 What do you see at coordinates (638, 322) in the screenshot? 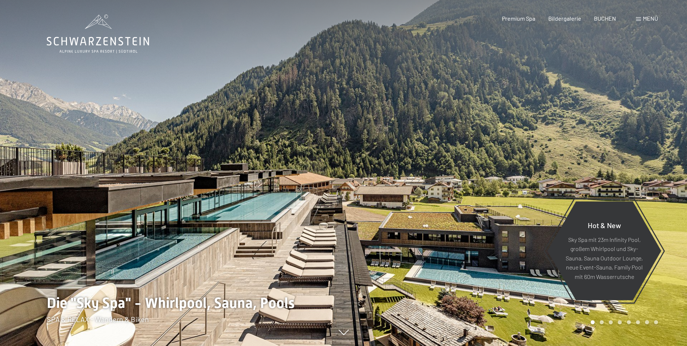
I see `div: Carousel Page 6` at bounding box center [638, 322].